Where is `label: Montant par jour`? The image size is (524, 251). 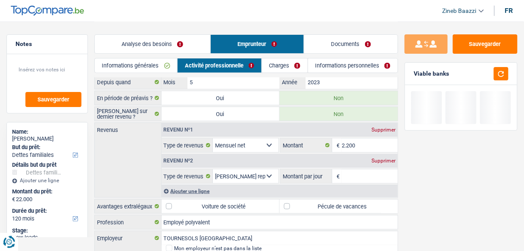
label: Montant par jour is located at coordinates (306, 177).